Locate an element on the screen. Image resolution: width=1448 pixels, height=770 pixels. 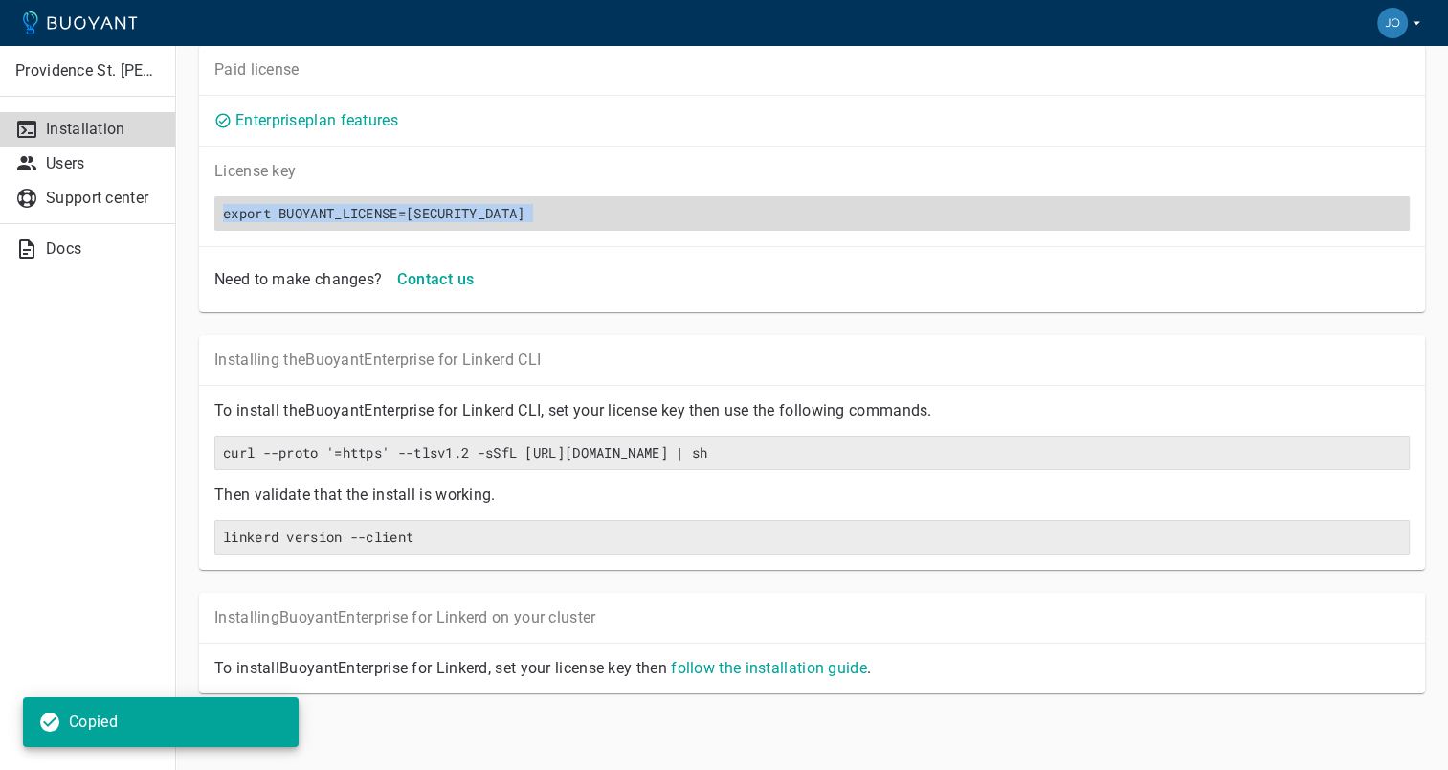
p: Installing the Buoyant Enterprise for Linkerd CLI is located at coordinates (812, 360).